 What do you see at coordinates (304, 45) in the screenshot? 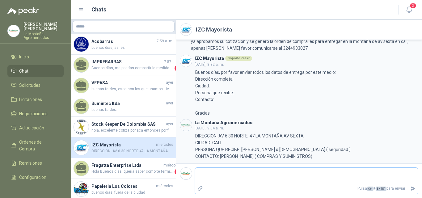
I see `p: ya aprobamos su cotizacion y se genero la orden de compra, es para entregar en la montaña de av s...` at bounding box center [304, 45].